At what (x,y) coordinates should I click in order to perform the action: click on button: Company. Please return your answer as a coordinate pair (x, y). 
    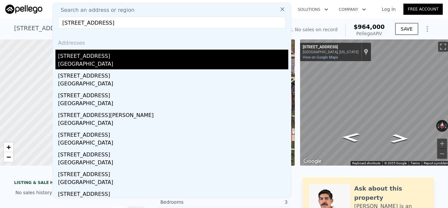
    Looking at the image, I should click on (352, 10).